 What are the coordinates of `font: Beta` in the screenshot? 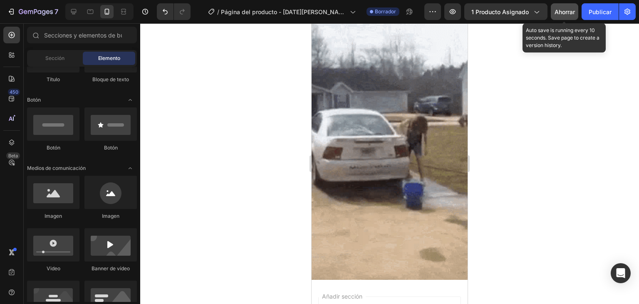 It's located at (13, 156).